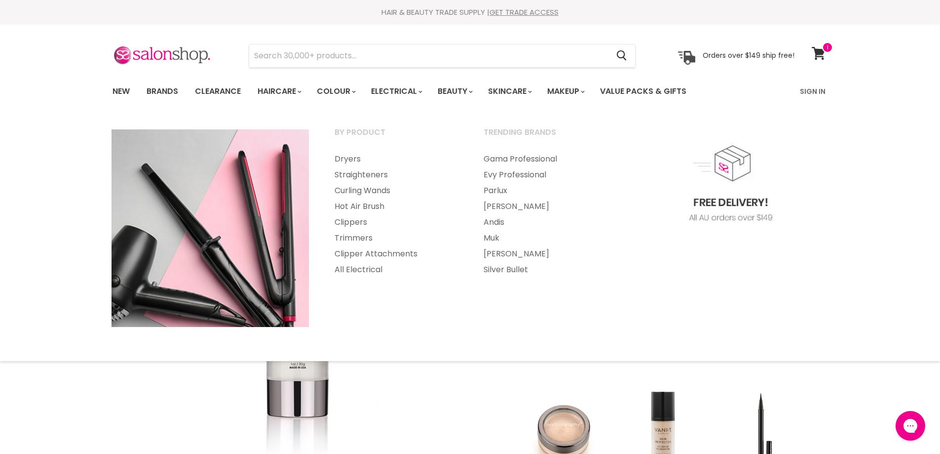 The image size is (940, 454). What do you see at coordinates (20, 18) in the screenshot?
I see `button: Open gorgias live chat` at bounding box center [20, 18].